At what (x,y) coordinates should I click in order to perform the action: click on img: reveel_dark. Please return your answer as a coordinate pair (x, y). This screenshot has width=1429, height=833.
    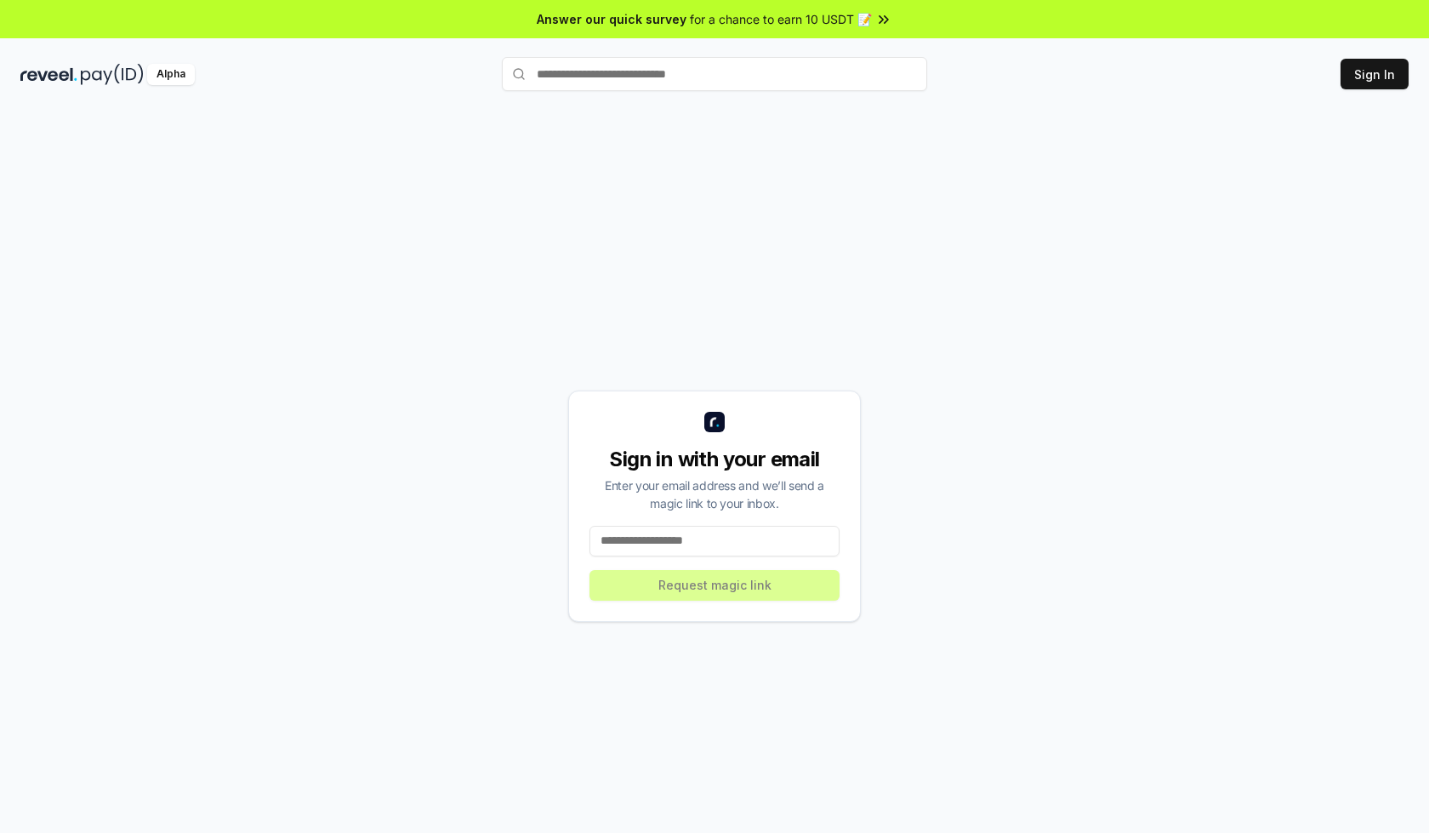
    Looking at the image, I should click on (48, 74).